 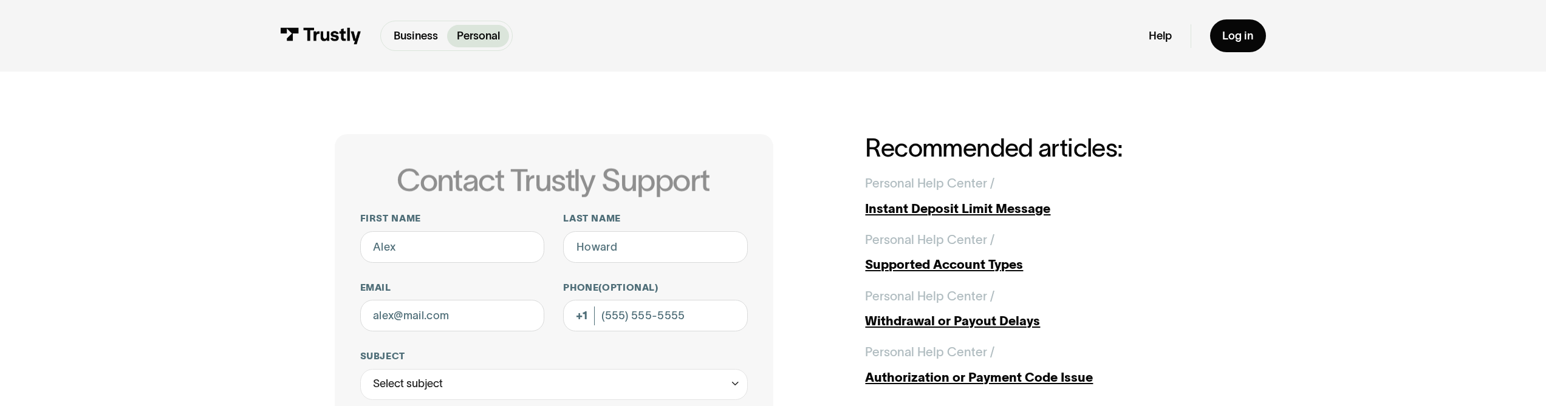 What do you see at coordinates (478, 36) in the screenshot?
I see `p: Personal` at bounding box center [478, 36].